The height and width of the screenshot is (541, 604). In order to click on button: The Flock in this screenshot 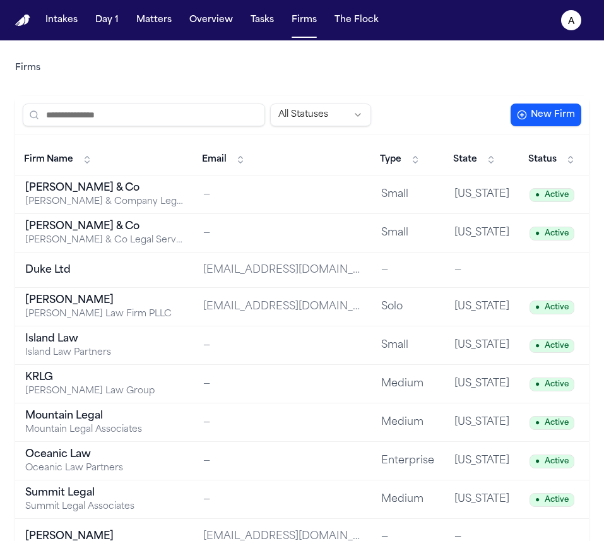, I will do `click(357, 20)`.